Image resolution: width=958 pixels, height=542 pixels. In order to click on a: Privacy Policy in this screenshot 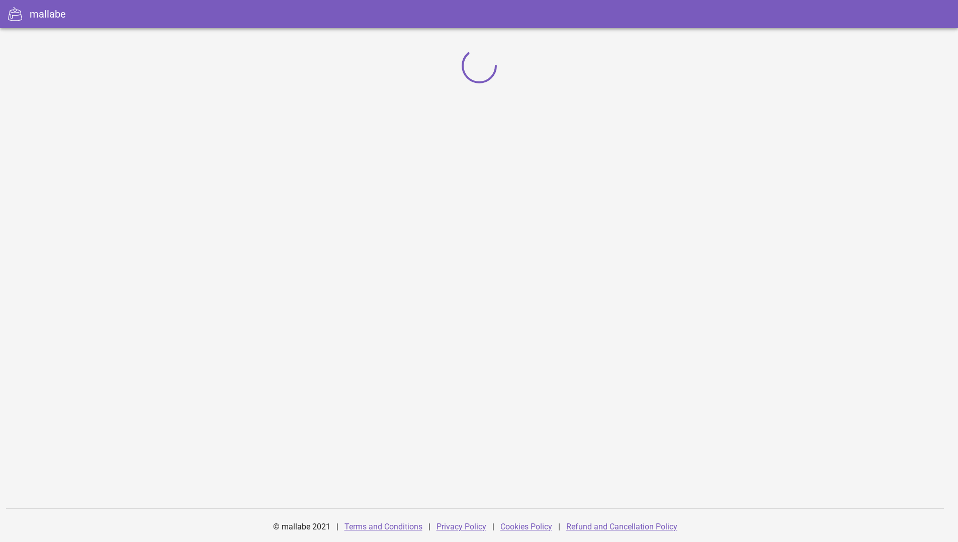, I will do `click(461, 527)`.